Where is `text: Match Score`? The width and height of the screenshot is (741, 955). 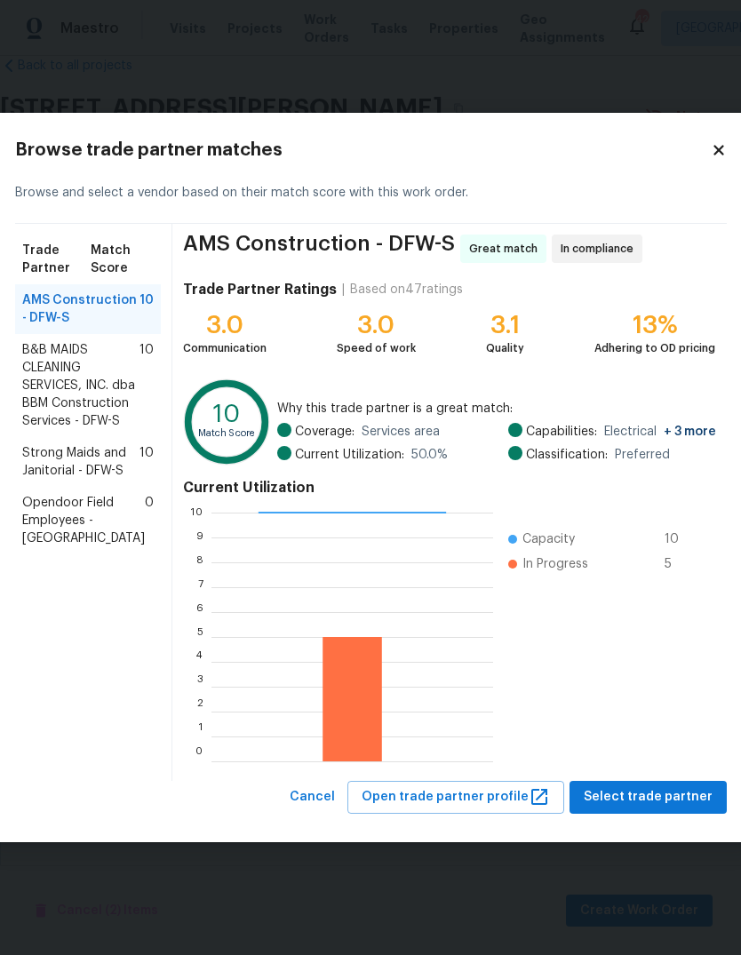
text: Match Score is located at coordinates (226, 433).